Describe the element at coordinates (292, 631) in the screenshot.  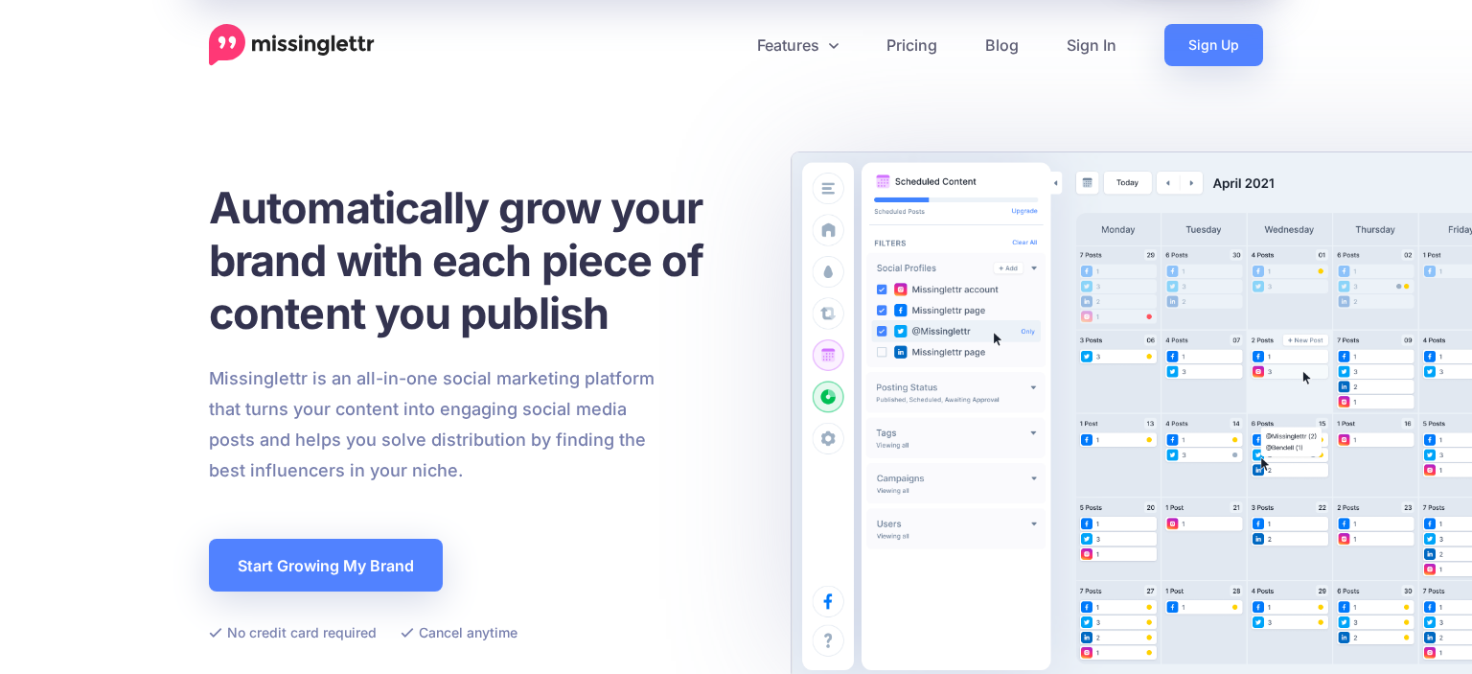
I see `li: No credit card required` at that location.